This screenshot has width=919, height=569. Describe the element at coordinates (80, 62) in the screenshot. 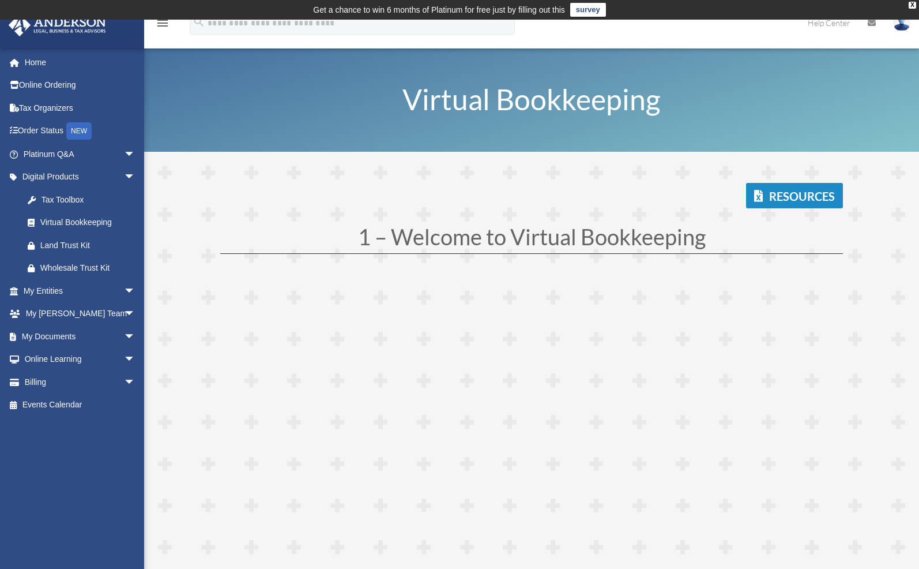

I see `a: Home` at that location.